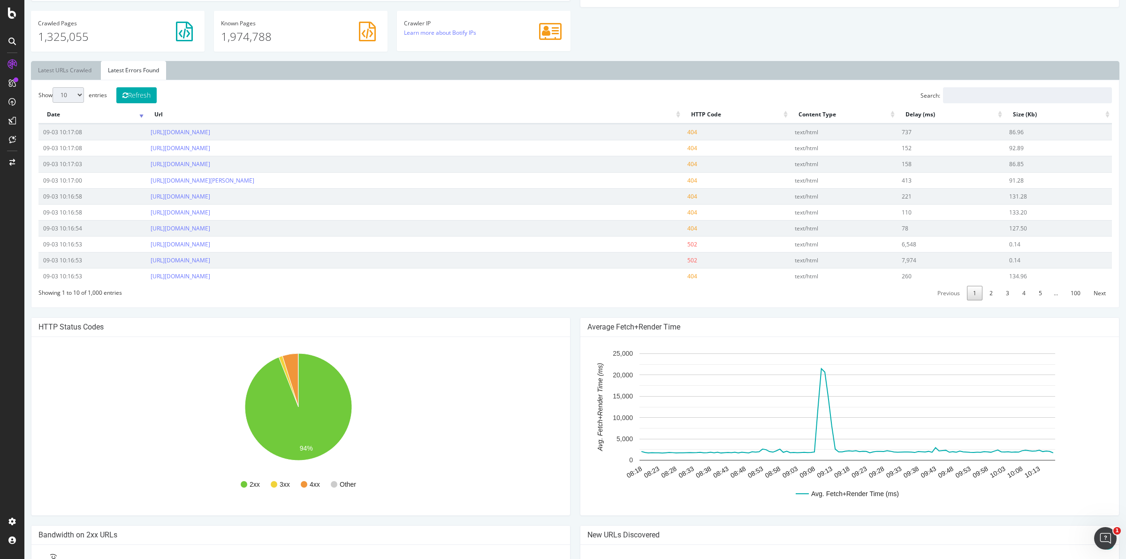 Image resolution: width=1126 pixels, height=559 pixels. Describe the element at coordinates (834, 471) in the screenshot. I see `text: 09:23` at that location.